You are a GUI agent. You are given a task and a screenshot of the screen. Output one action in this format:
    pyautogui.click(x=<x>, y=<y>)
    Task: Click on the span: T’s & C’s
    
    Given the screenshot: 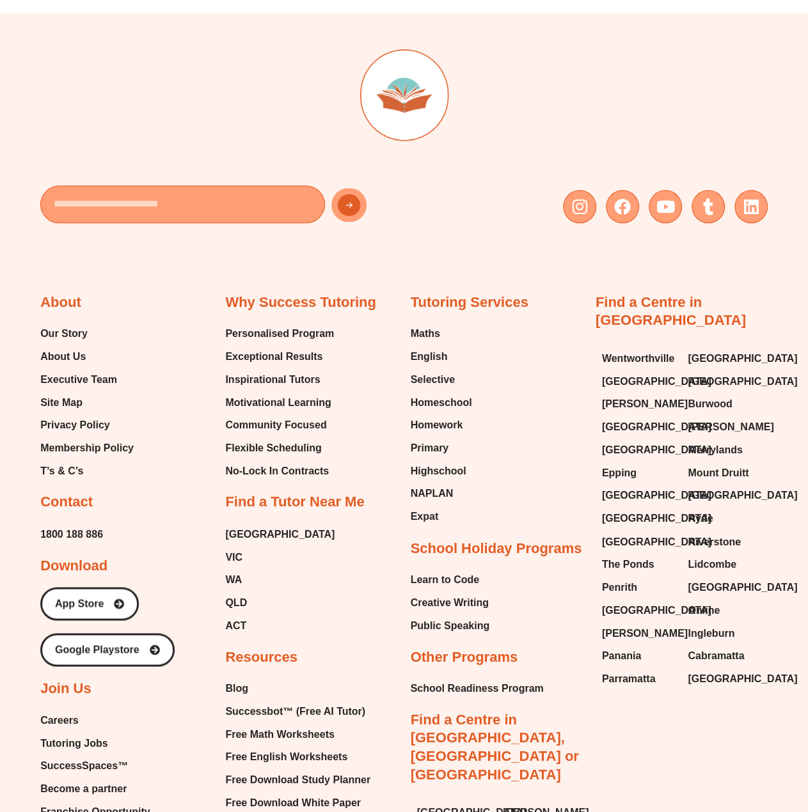 What is the action you would take?
    pyautogui.click(x=61, y=471)
    